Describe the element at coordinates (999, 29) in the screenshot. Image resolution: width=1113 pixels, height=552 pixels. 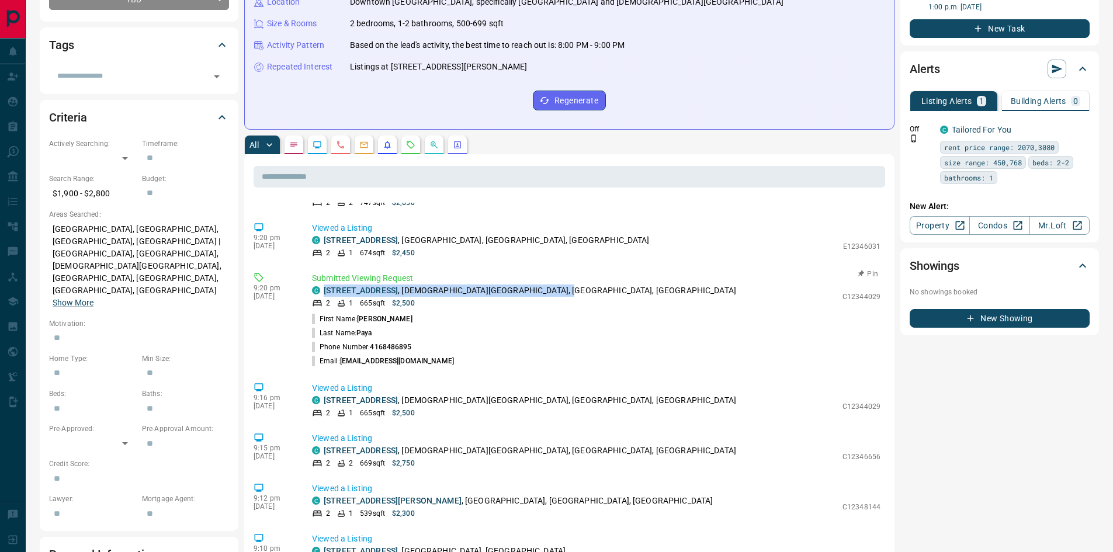
I see `button: New Task` at that location.